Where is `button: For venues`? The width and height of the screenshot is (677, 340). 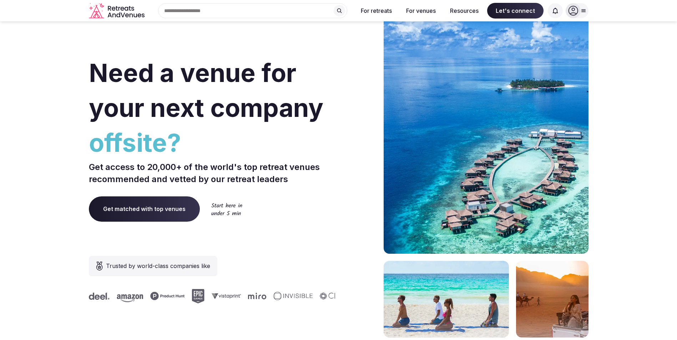
button: For venues is located at coordinates (421, 11).